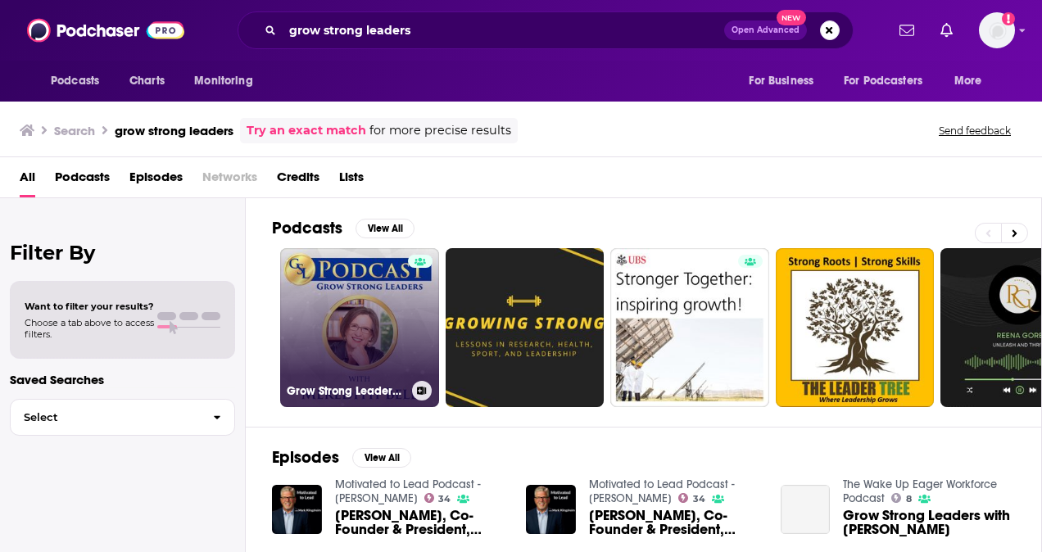 Image resolution: width=1042 pixels, height=552 pixels. I want to click on img: Meredith Bell, Co-Founder & President, Grow Strong Leaders (replay), so click(550, 509).